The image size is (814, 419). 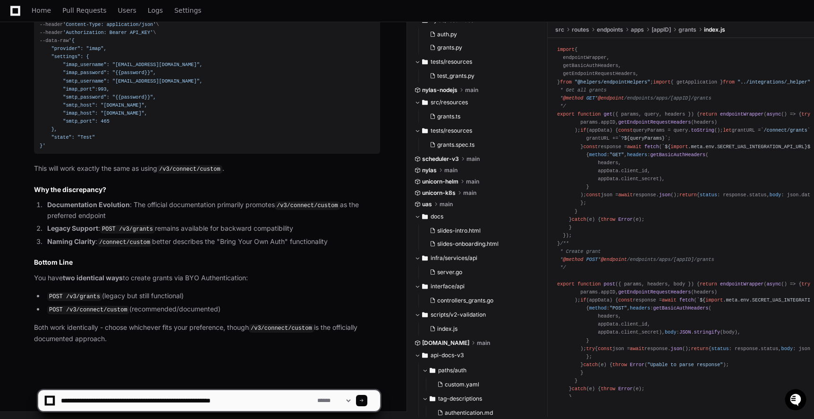 What do you see at coordinates (212, 310) in the screenshot?
I see `li: (recommended/documented)` at bounding box center [212, 310].